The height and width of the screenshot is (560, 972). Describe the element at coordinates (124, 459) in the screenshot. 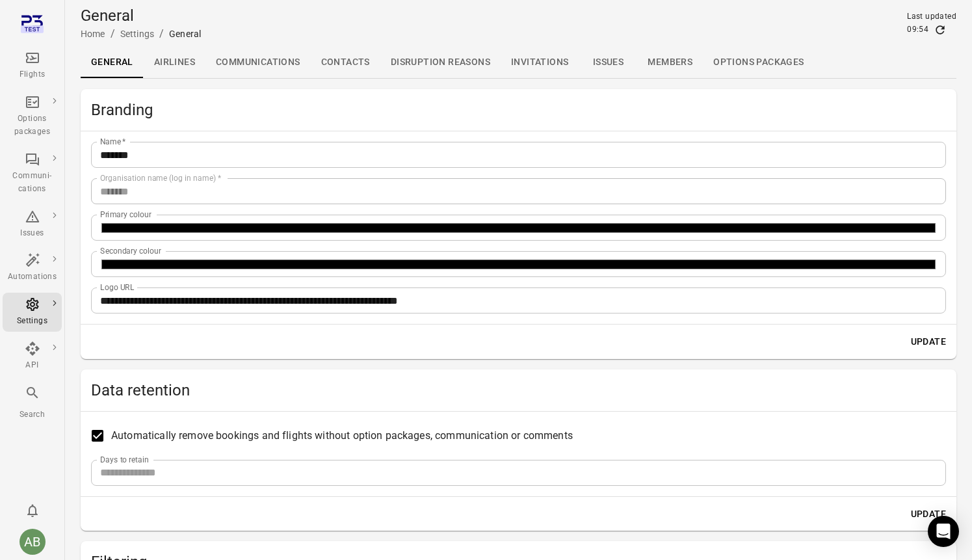

I see `label: Days to retain` at that location.